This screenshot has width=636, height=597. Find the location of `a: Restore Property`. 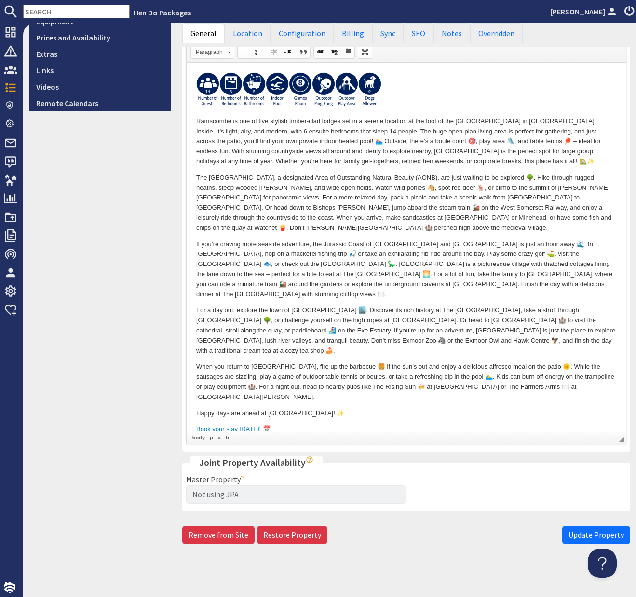

a: Restore Property is located at coordinates (292, 535).